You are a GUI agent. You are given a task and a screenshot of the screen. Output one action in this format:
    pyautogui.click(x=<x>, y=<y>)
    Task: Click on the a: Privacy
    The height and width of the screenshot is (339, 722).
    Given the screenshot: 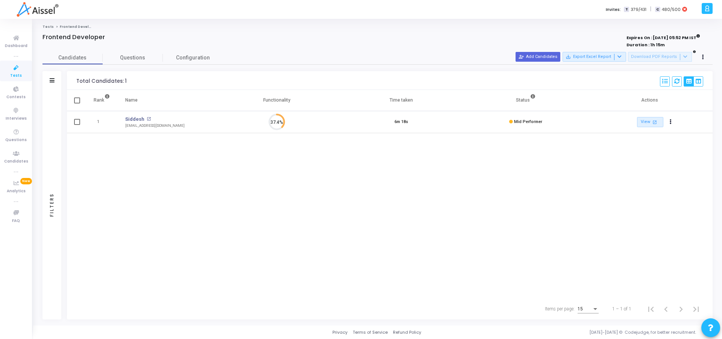 What is the action you would take?
    pyautogui.click(x=340, y=332)
    